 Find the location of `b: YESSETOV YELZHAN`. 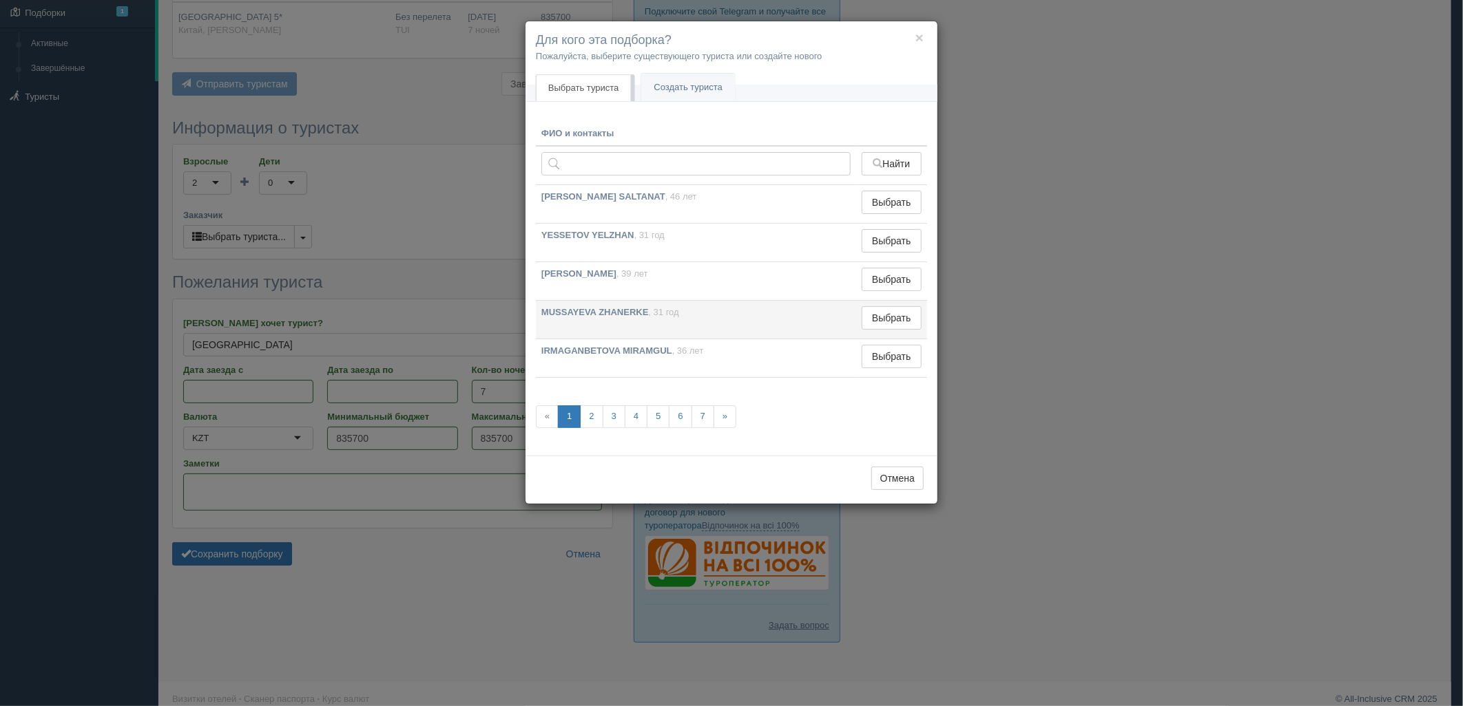

b: YESSETOV YELZHAN is located at coordinates (587, 235).